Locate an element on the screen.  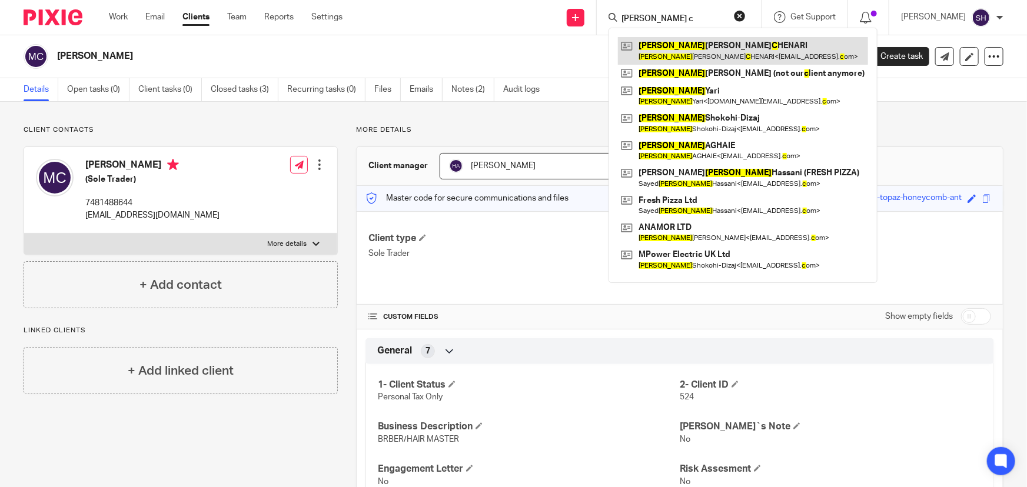
a: Notes (2) is located at coordinates (473, 89).